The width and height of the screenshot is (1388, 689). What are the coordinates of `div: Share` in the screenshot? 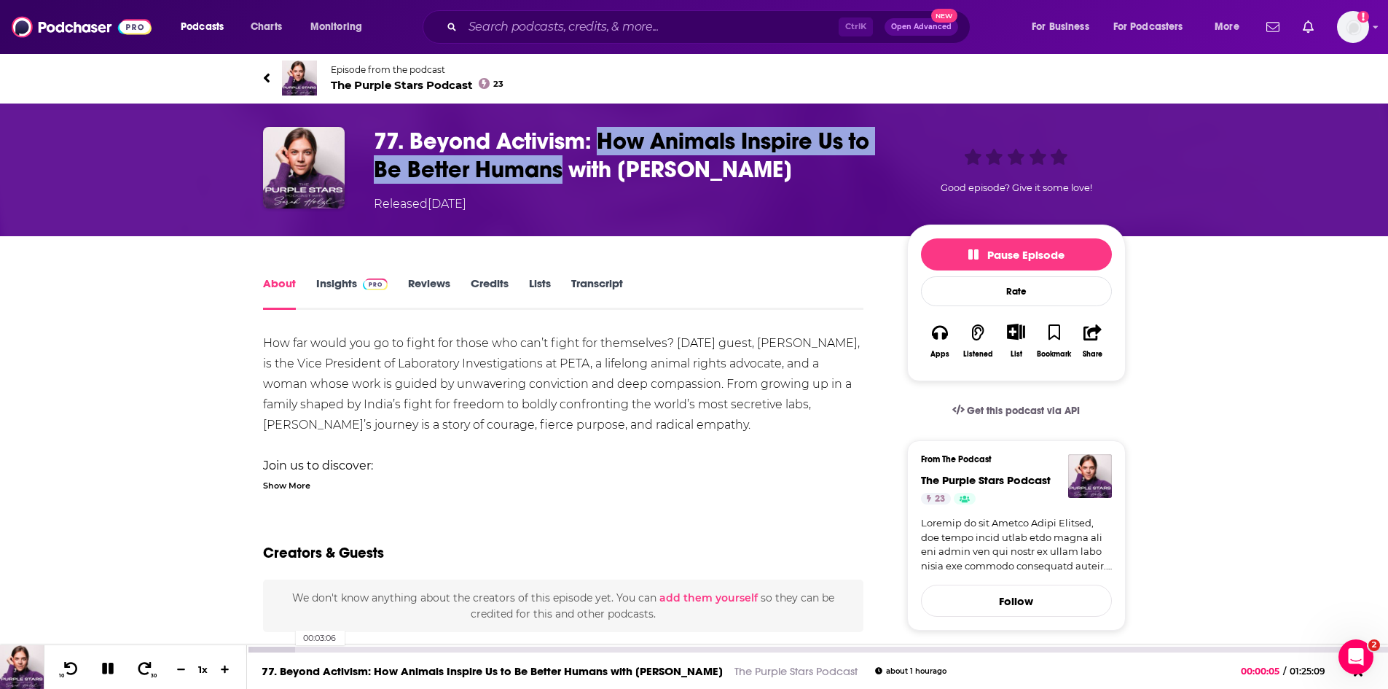 It's located at (1092, 354).